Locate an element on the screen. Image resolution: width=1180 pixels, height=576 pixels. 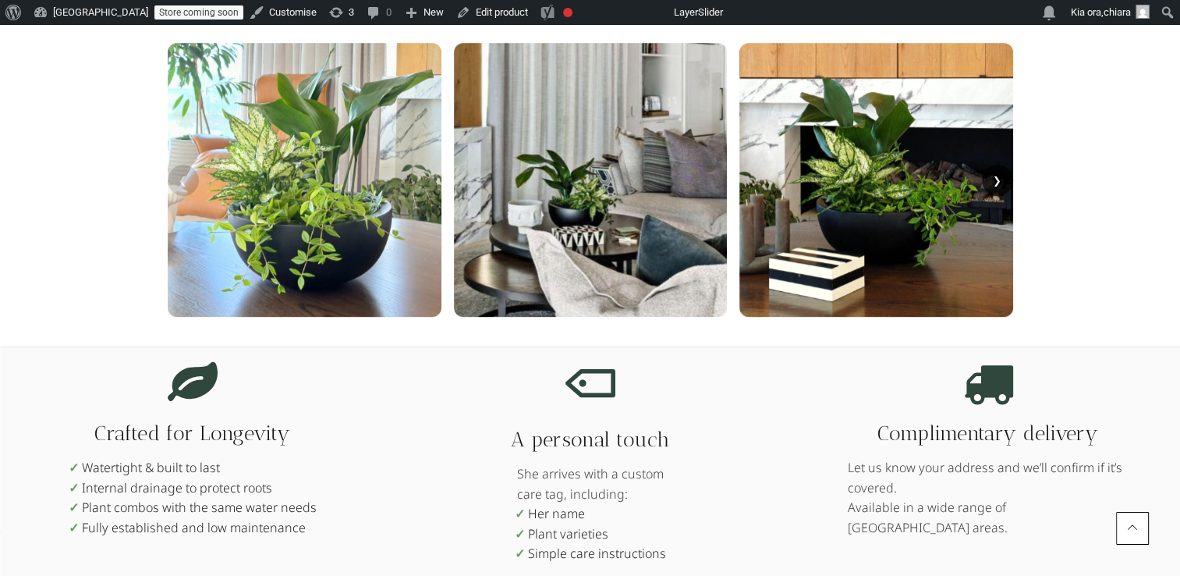
li: Watertight & built to last is located at coordinates (193, 468).